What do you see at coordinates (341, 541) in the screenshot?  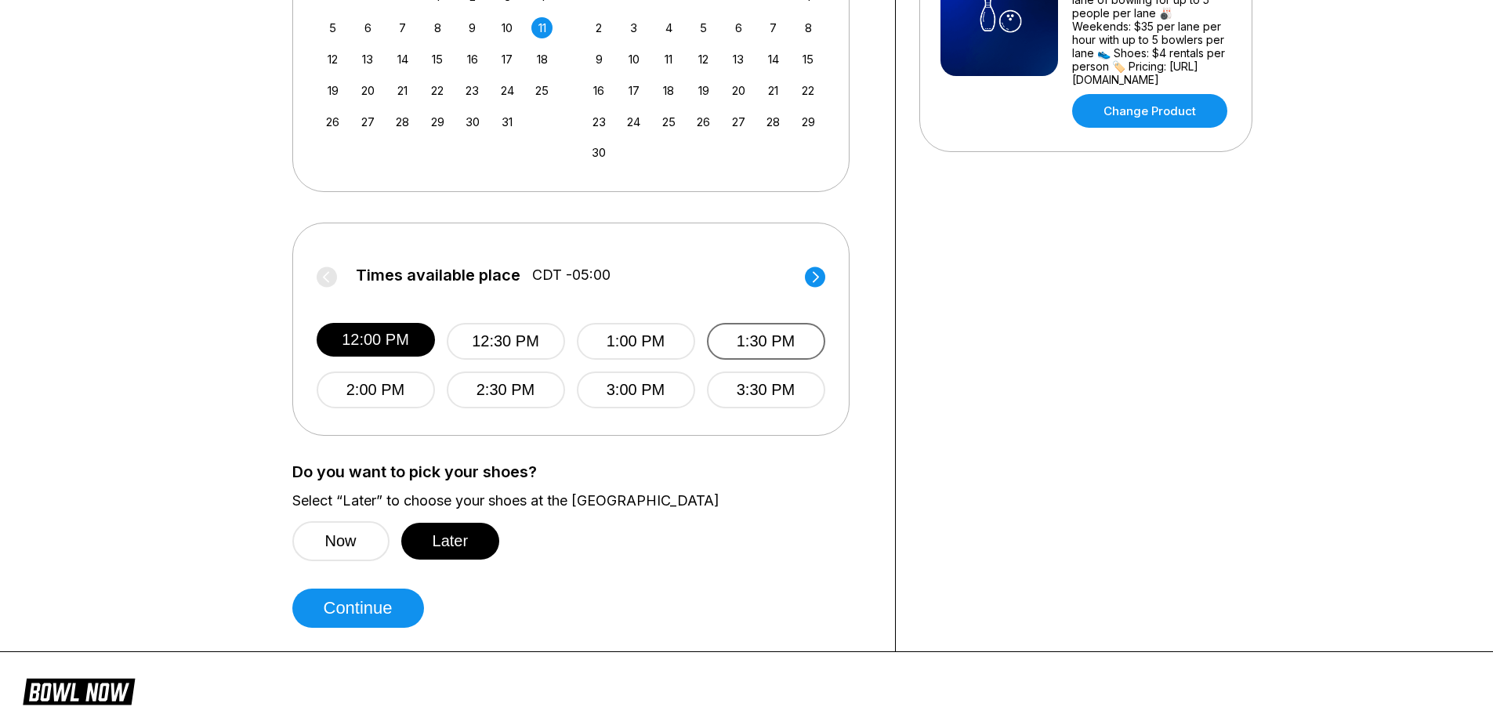 I see `button: Now` at bounding box center [341, 541].